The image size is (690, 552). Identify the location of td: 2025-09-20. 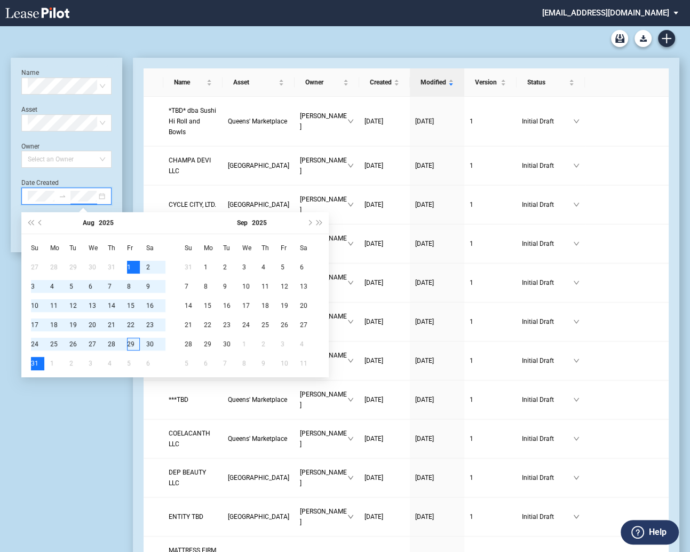
(310, 305).